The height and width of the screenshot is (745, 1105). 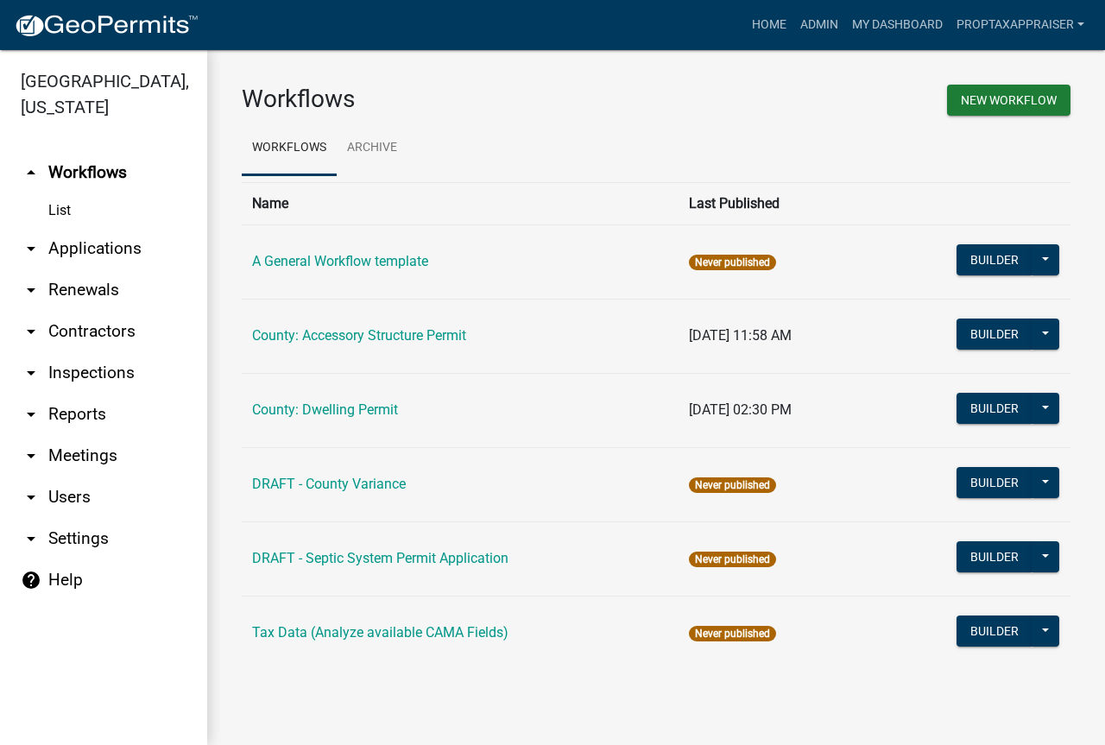 I want to click on a: DRAFT - Septic System Permit Application, so click(x=380, y=558).